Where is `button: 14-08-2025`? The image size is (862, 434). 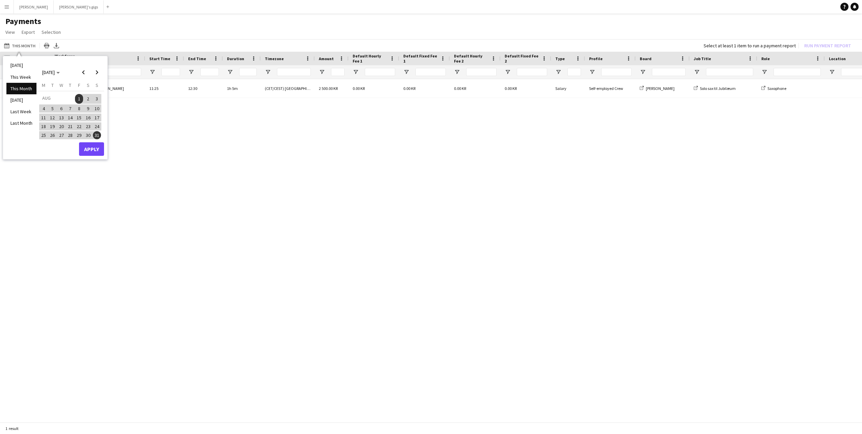 button: 14-08-2025 is located at coordinates (70, 117).